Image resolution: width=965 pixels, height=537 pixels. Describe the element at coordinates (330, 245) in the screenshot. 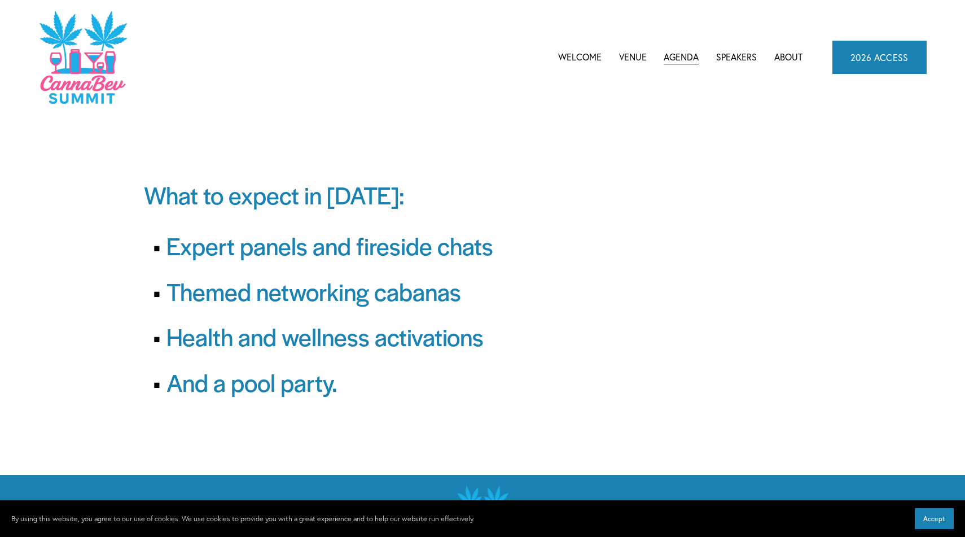

I see `span: Expert panels and fireside chats` at that location.